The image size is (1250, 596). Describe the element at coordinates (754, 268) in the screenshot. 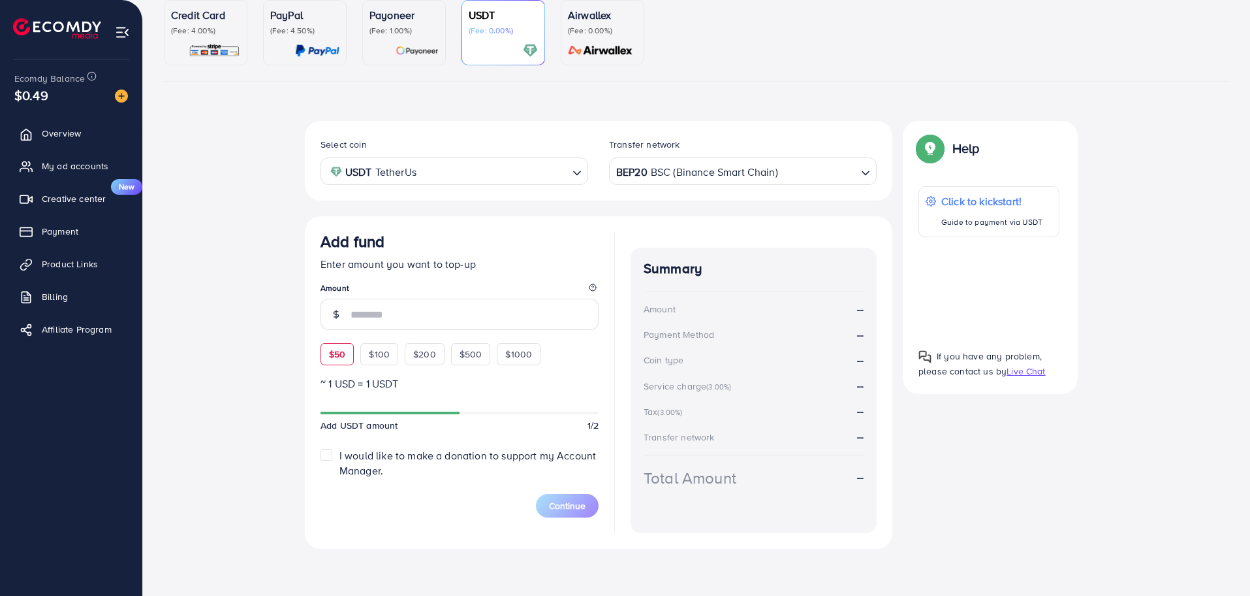

I see `h4: Summary` at that location.